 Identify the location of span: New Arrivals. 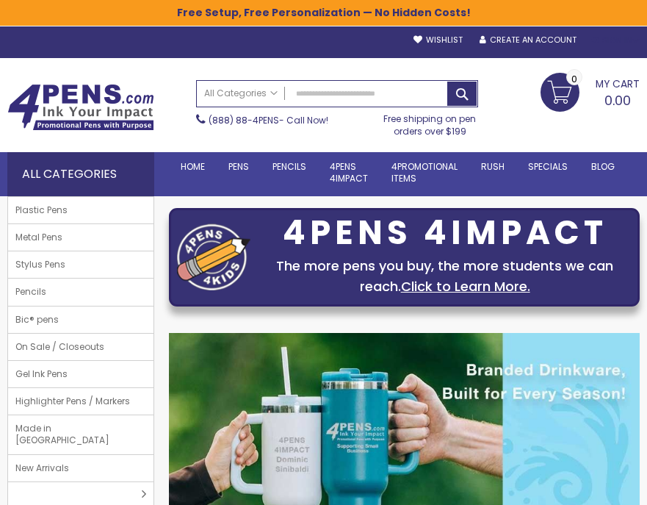
(42, 468).